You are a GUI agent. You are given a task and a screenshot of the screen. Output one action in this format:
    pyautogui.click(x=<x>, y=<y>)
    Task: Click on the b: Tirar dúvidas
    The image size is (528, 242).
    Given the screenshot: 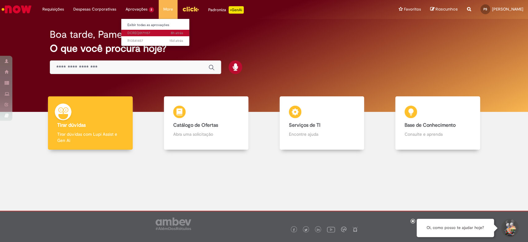 What is the action you would take?
    pyautogui.click(x=71, y=125)
    